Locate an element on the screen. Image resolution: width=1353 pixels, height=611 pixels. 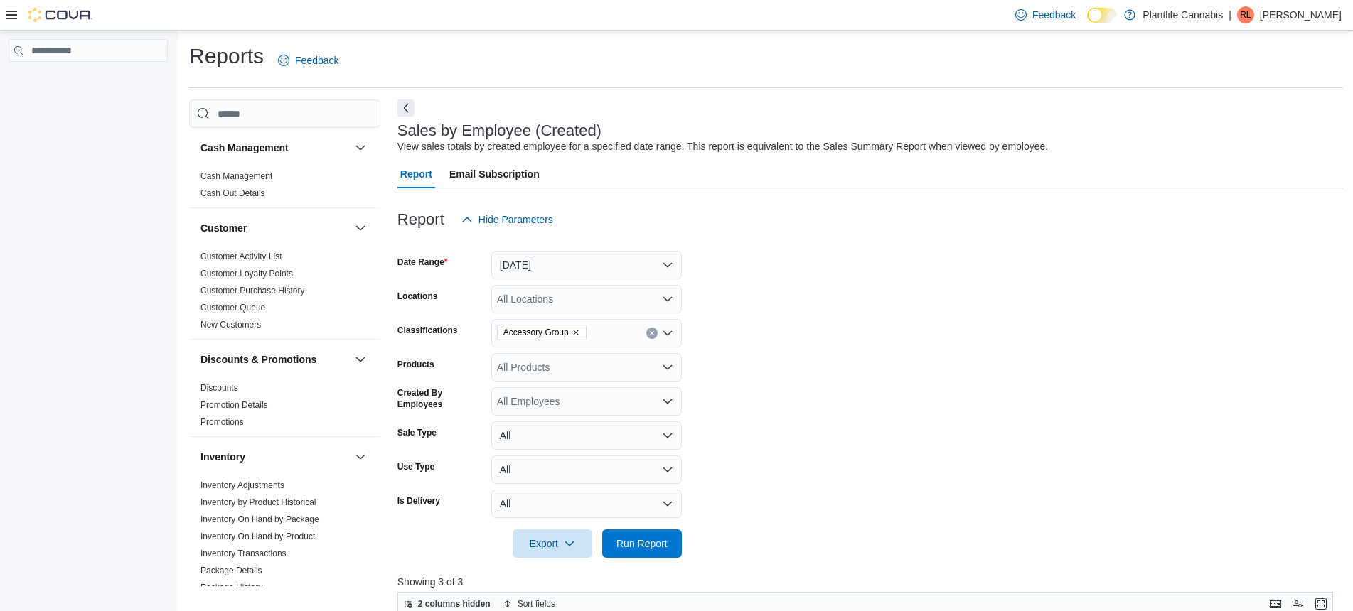
label: Is Delivery is located at coordinates (419, 501).